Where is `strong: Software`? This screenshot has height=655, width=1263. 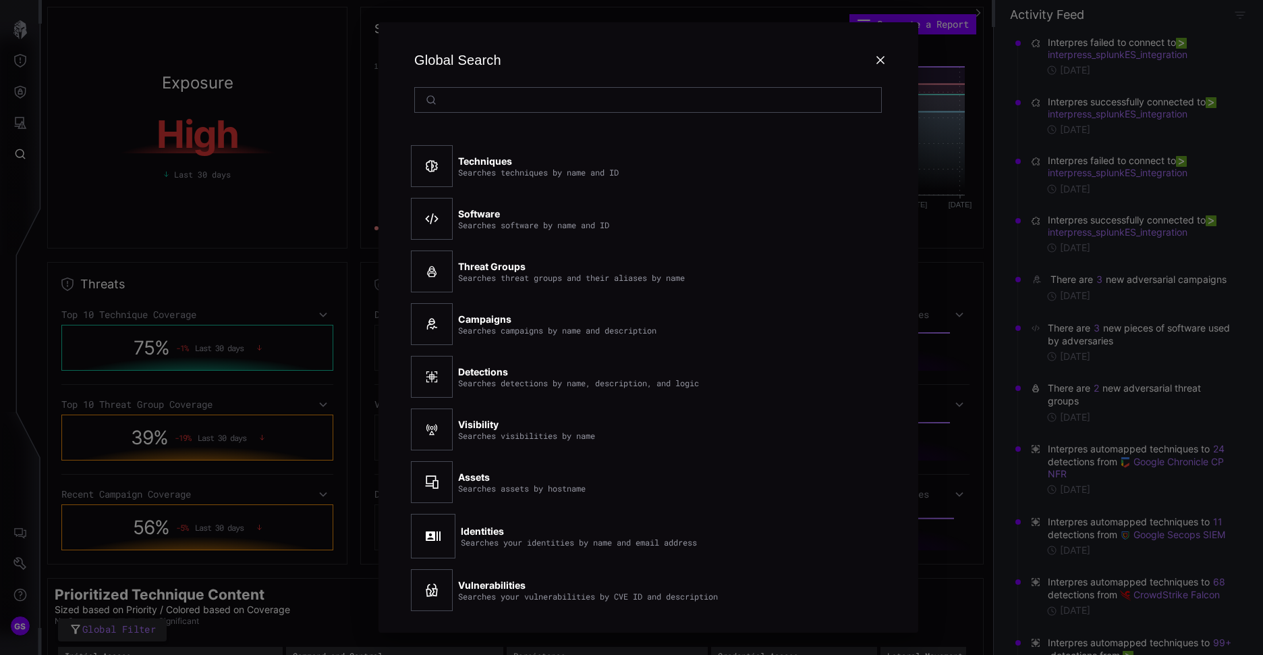
strong: Software is located at coordinates (479, 213).